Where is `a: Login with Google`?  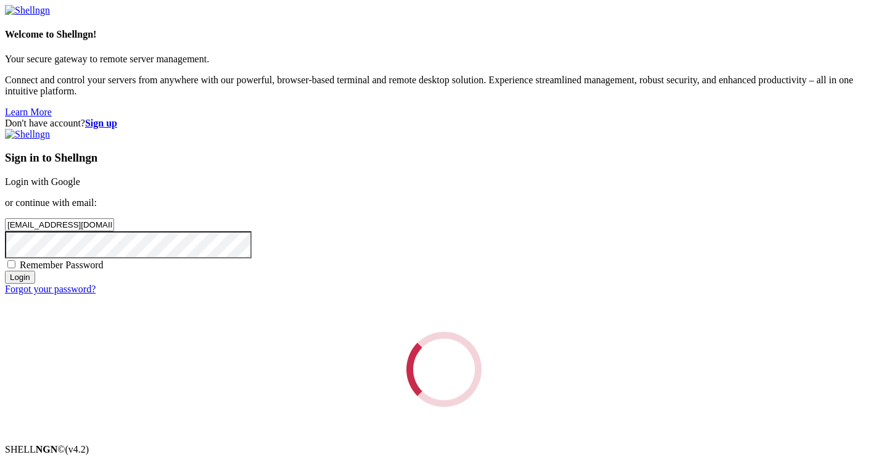
a: Login with Google is located at coordinates (43, 181).